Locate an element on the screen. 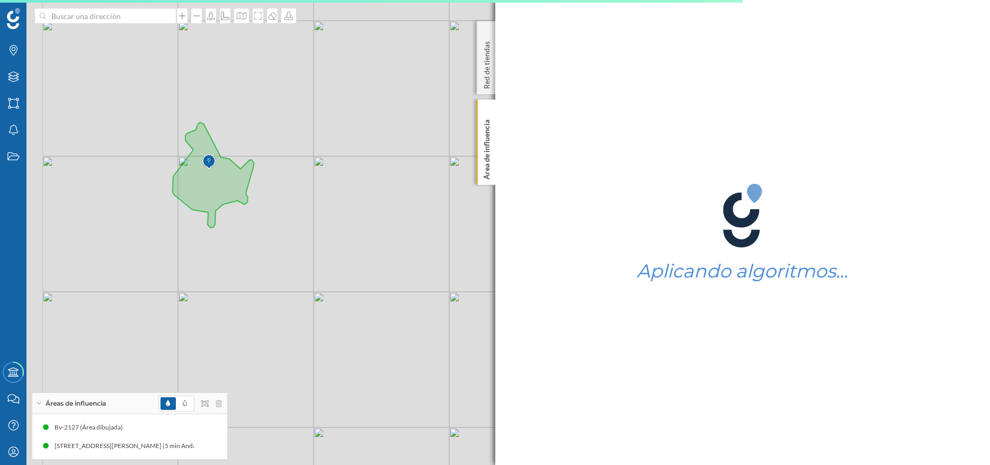 This screenshot has height=465, width=990. img: Marker is located at coordinates (209, 162).